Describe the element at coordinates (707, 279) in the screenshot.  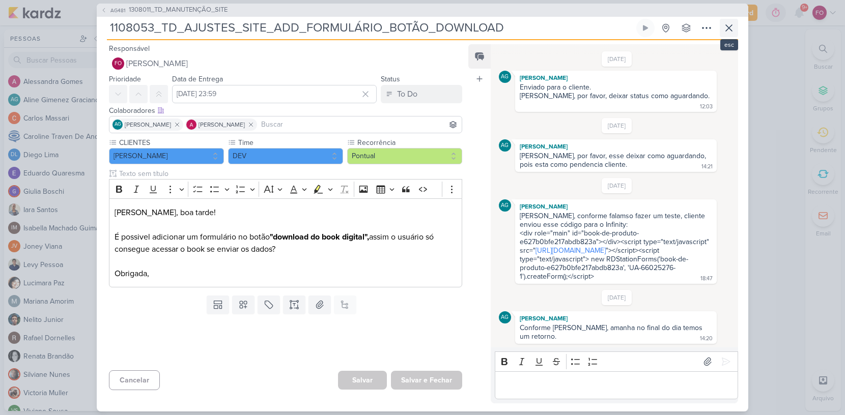
I see `div: 18:47` at that location.